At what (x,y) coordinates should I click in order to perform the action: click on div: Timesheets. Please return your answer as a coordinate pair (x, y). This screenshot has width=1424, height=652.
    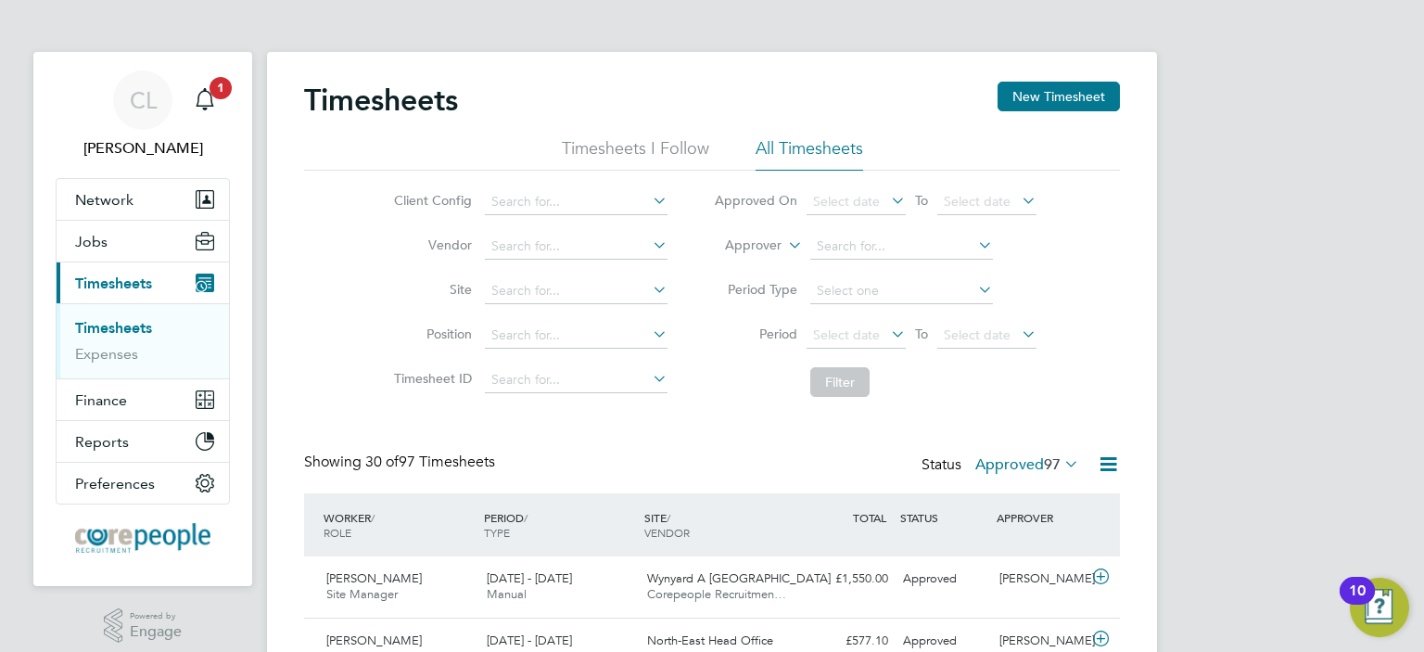
    Looking at the image, I should click on (143, 340).